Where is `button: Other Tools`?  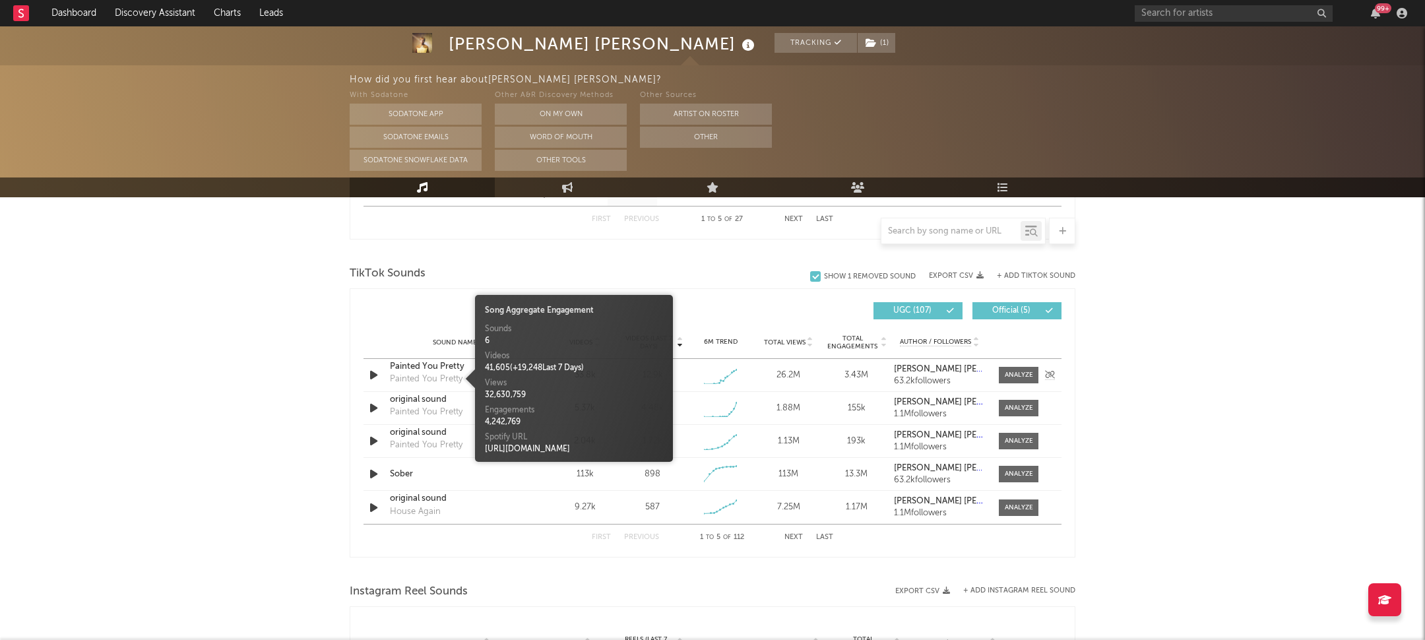 button: Other Tools is located at coordinates (561, 160).